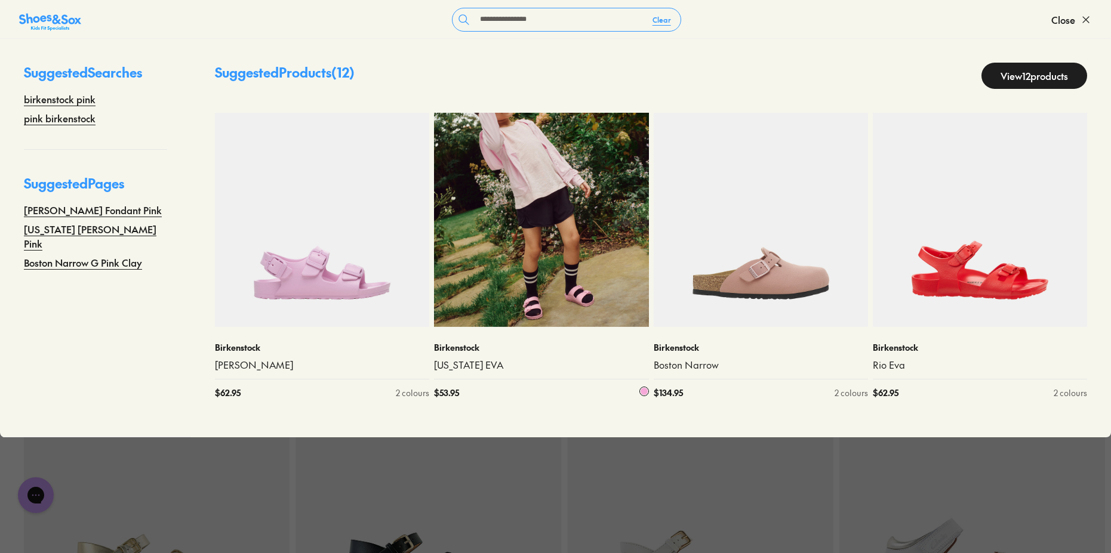 The height and width of the screenshot is (553, 1111). I want to click on span: $ 53.95, so click(447, 393).